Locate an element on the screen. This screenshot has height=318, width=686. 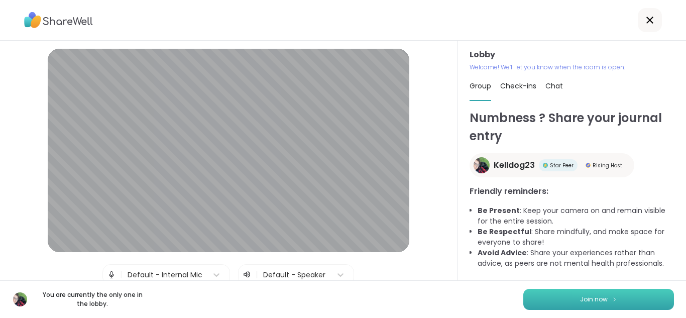
li: : Keep your camera on and remain visible for the entire session. is located at coordinates (575, 216).